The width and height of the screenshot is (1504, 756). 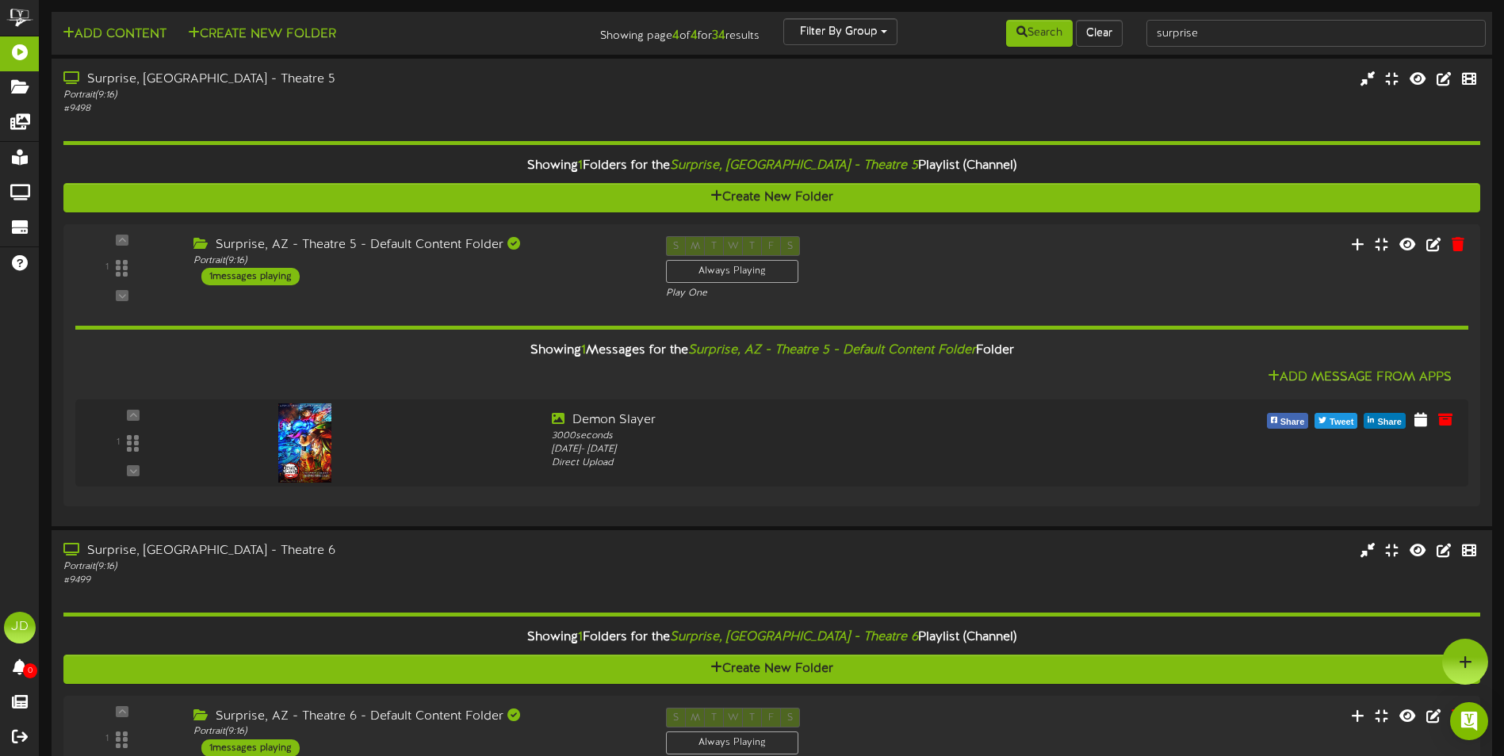 What do you see at coordinates (114, 34) in the screenshot?
I see `button: Add Content` at bounding box center [114, 34].